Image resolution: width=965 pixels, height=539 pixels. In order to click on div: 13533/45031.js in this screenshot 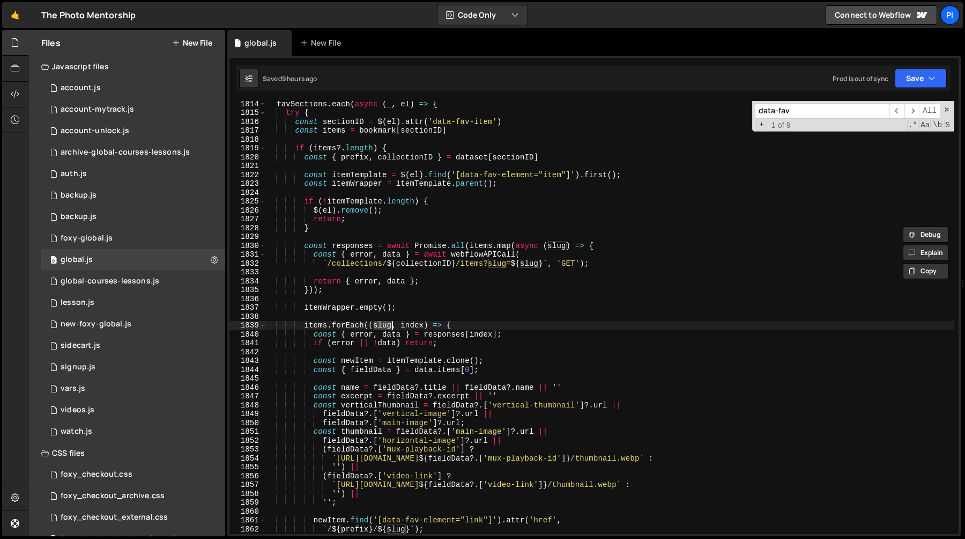, I will do `click(133, 195)`.